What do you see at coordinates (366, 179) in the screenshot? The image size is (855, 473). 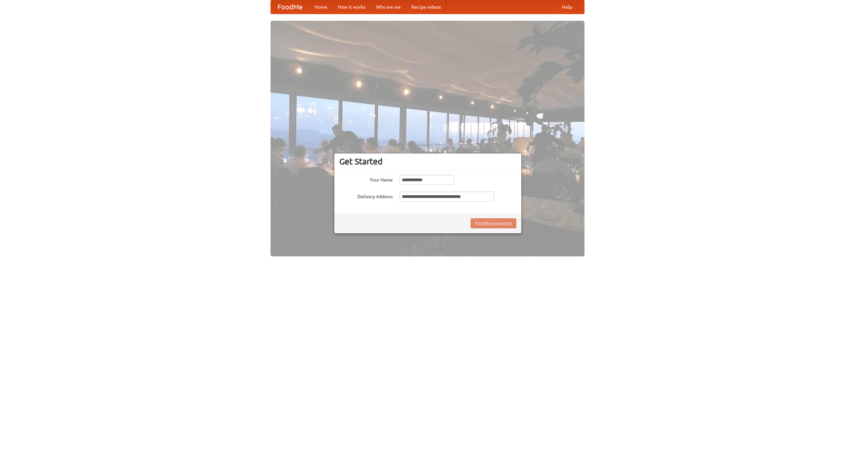 I see `label: Your Name` at bounding box center [366, 179].